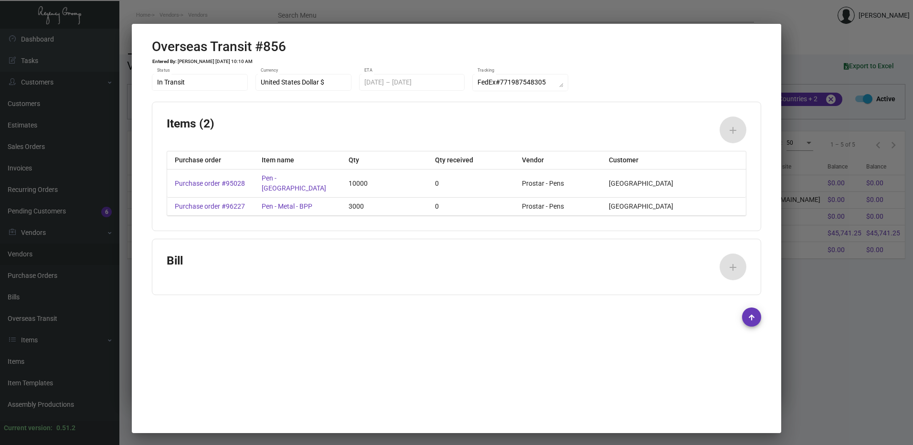 The height and width of the screenshot is (445, 913). What do you see at coordinates (384, 206) in the screenshot?
I see `div: 3000` at bounding box center [384, 206].